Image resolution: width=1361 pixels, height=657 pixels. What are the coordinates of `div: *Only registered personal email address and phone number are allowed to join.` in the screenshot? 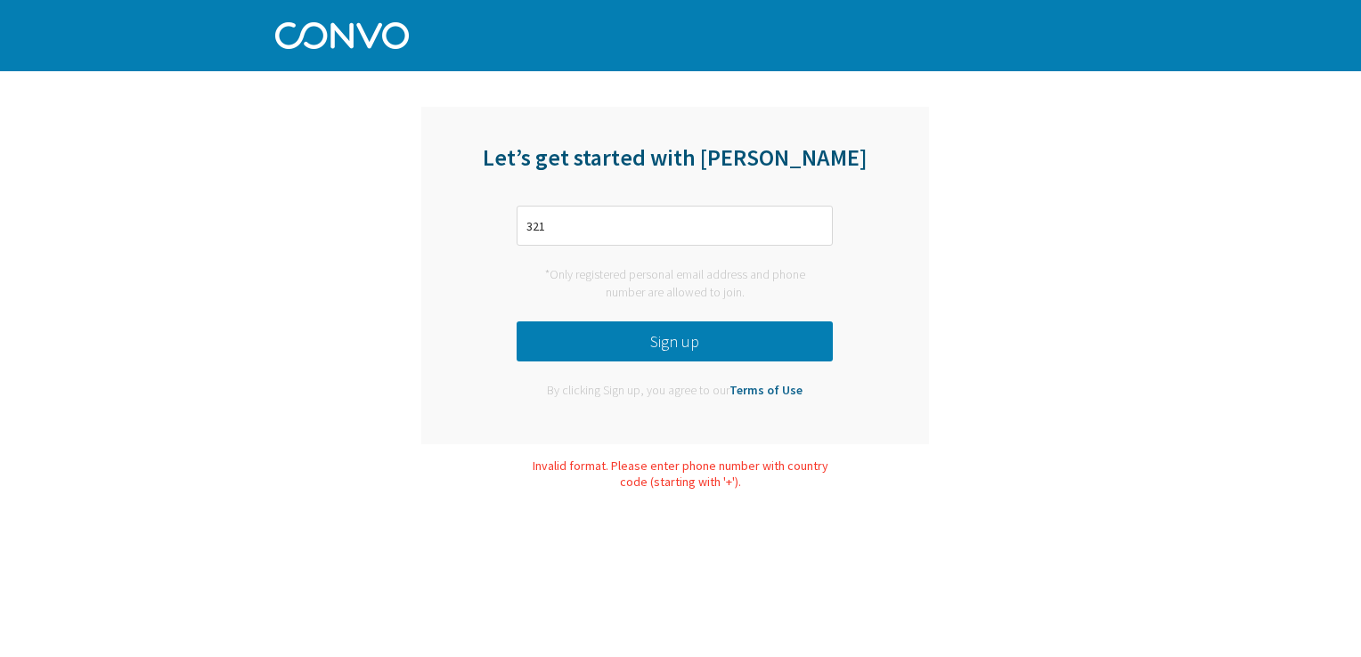 It's located at (674, 283).